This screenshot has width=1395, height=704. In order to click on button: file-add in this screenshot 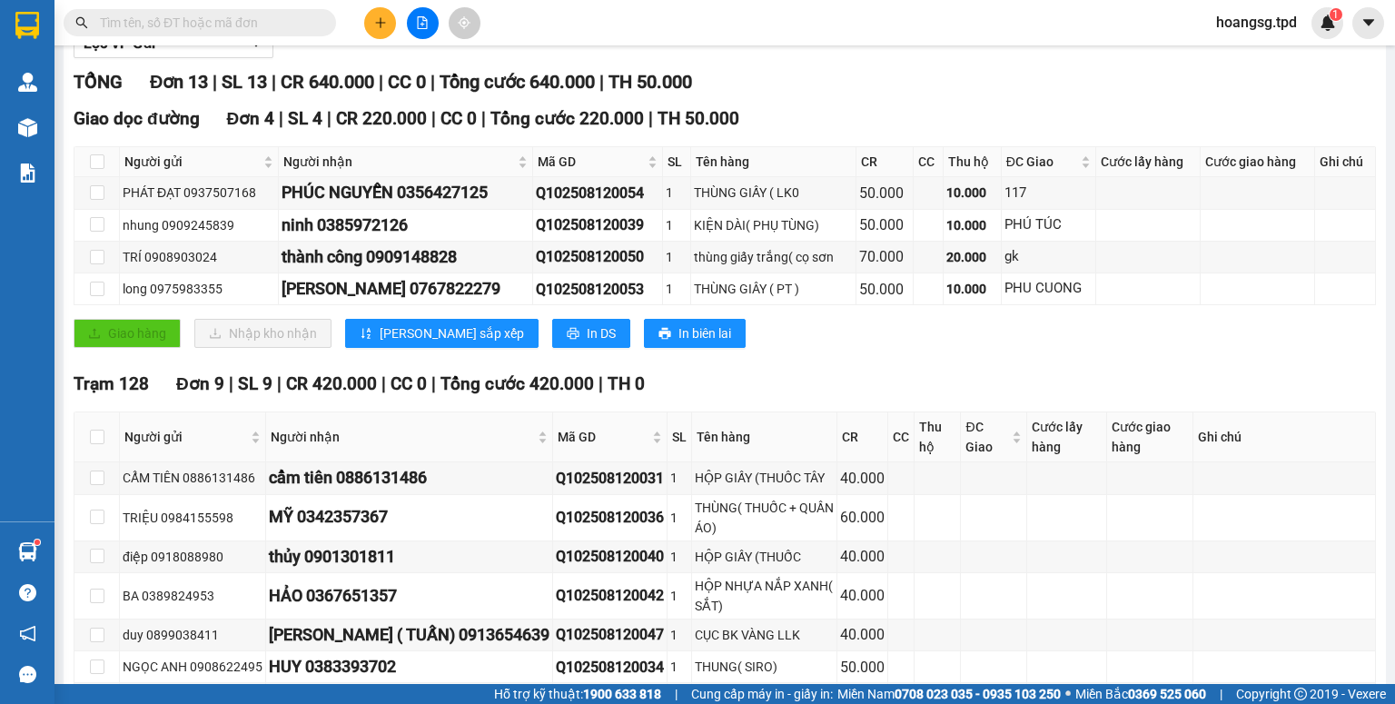, I will do `click(422, 23)`.